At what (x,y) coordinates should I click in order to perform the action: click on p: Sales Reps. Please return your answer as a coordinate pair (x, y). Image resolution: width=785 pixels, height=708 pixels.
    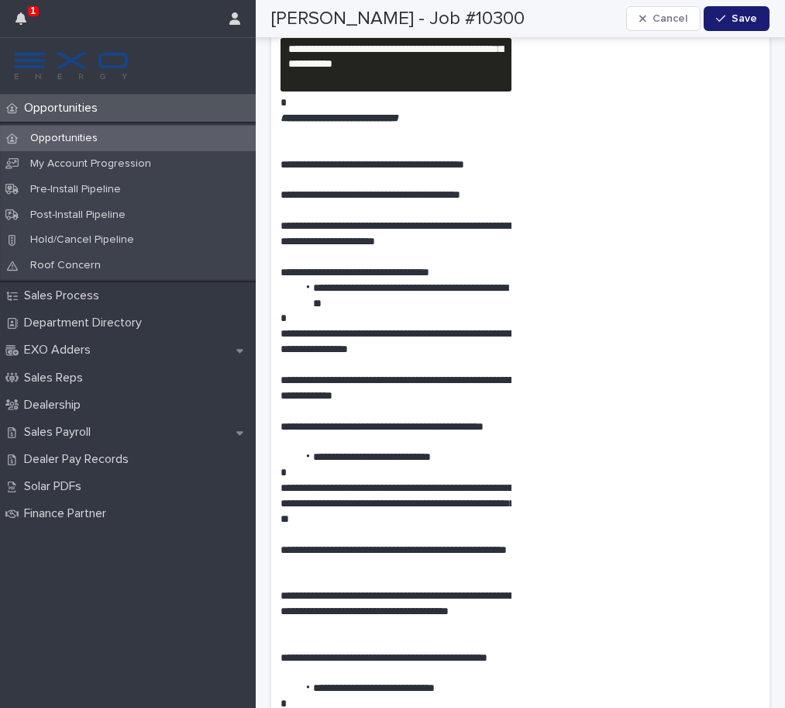
    Looking at the image, I should click on (57, 377).